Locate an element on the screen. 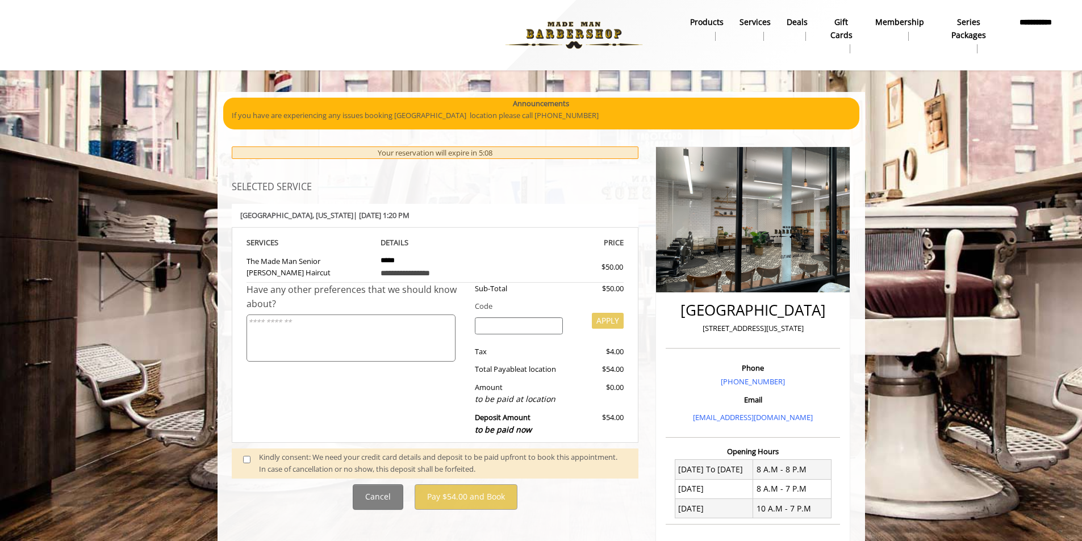  a: MembershipMembership is located at coordinates (900, 29).